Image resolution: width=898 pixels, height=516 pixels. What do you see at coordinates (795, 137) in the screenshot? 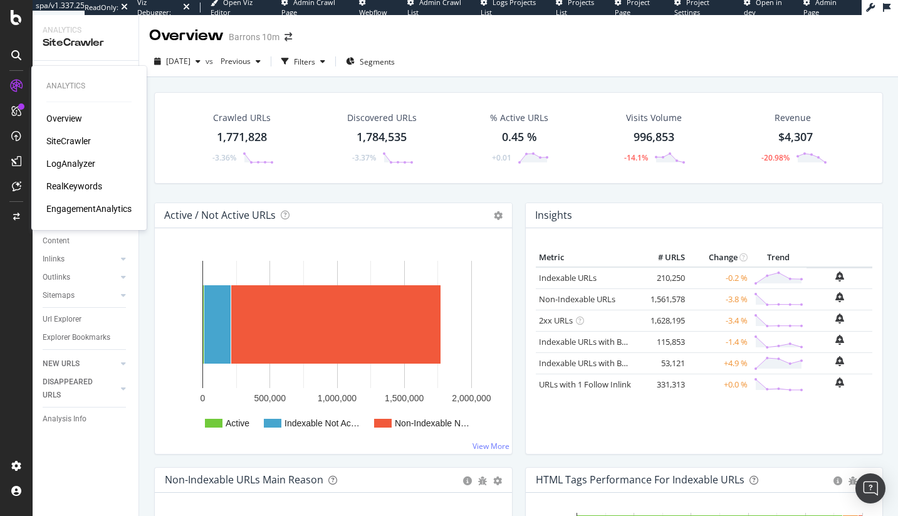
I see `span: $4,307` at bounding box center [795, 137].